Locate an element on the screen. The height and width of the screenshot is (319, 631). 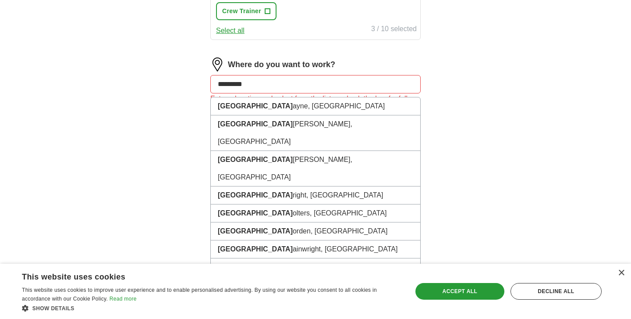
div: Decline all is located at coordinates (556, 291).